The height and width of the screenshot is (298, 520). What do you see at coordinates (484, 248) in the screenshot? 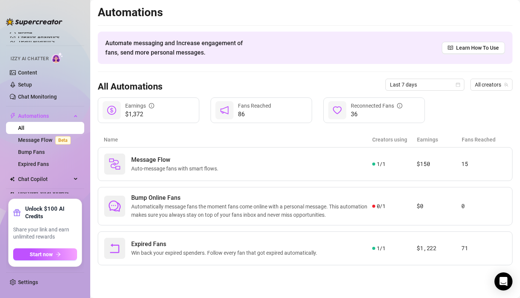
I see `article: 71` at bounding box center [484, 248].